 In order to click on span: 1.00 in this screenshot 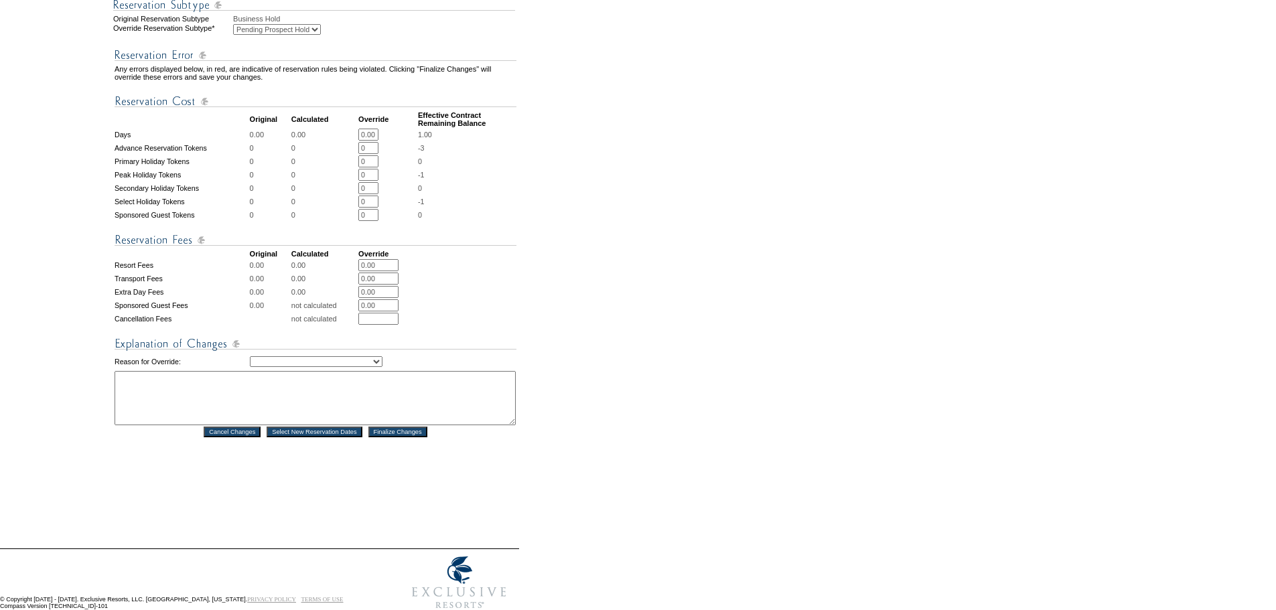, I will do `click(425, 135)`.